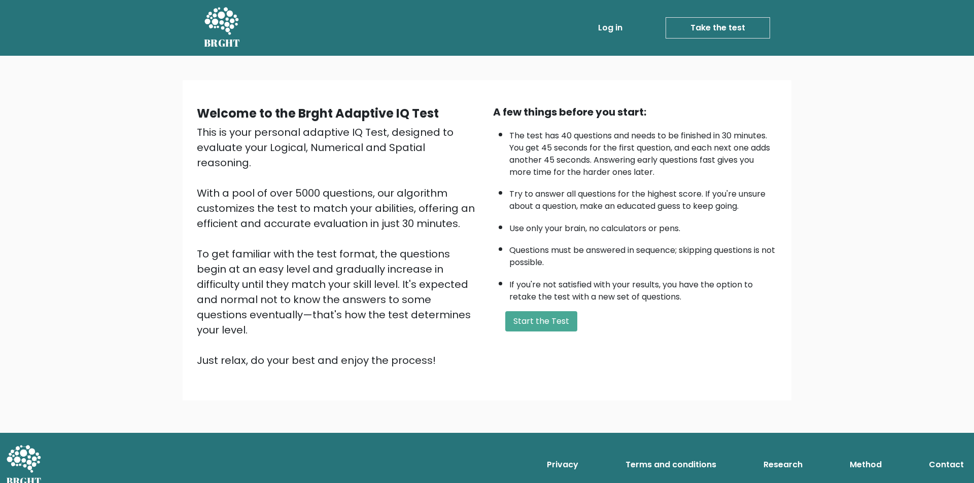 The height and width of the screenshot is (483, 974). What do you see at coordinates (541, 322) in the screenshot?
I see `button: Start the Test` at bounding box center [541, 322].